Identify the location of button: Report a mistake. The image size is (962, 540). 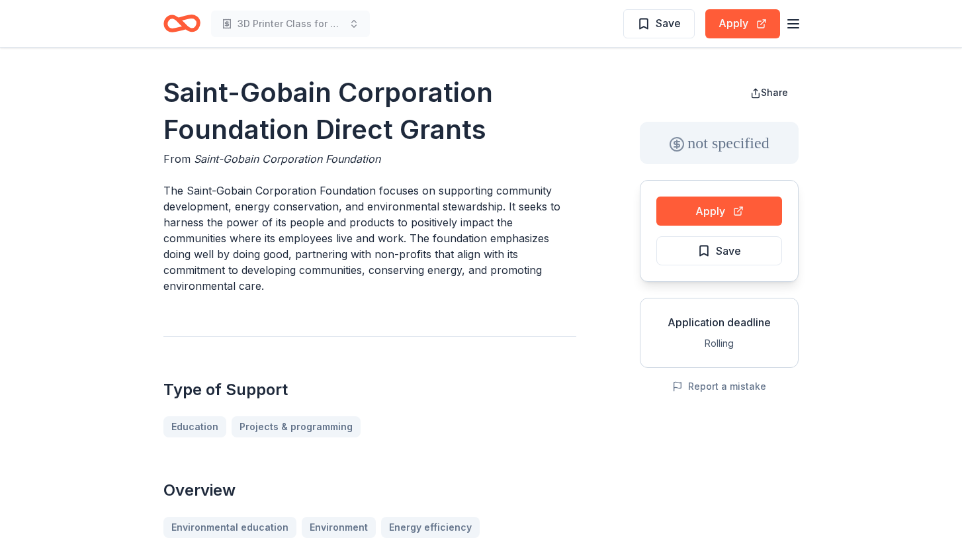
(719, 387).